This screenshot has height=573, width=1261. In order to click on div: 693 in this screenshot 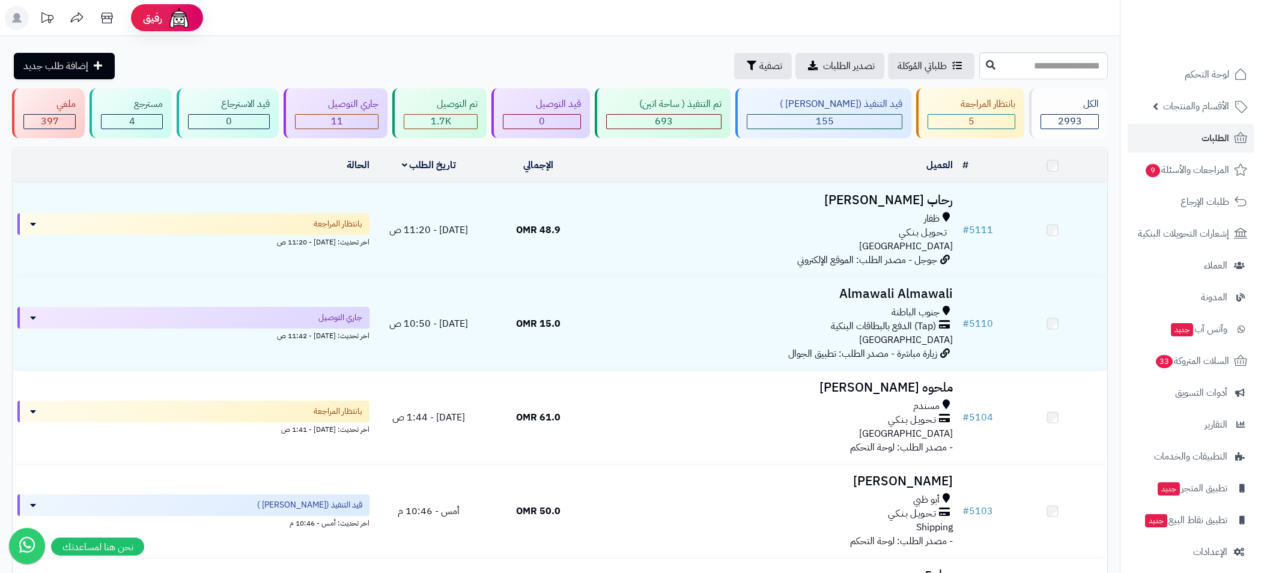, I will do `click(664, 121)`.